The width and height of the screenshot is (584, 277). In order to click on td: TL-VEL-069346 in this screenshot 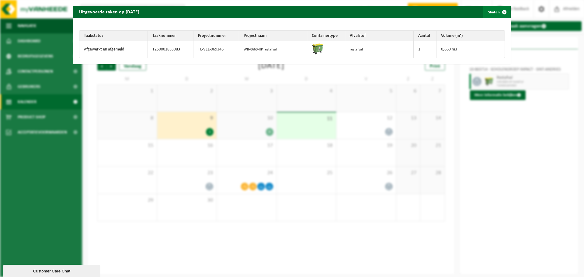, I will do `click(216, 50)`.